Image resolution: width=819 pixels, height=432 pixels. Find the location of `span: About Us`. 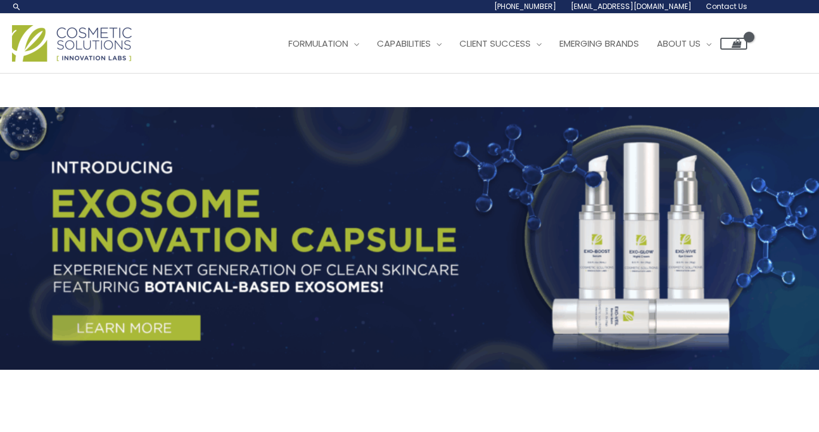

span: About Us is located at coordinates (678, 43).